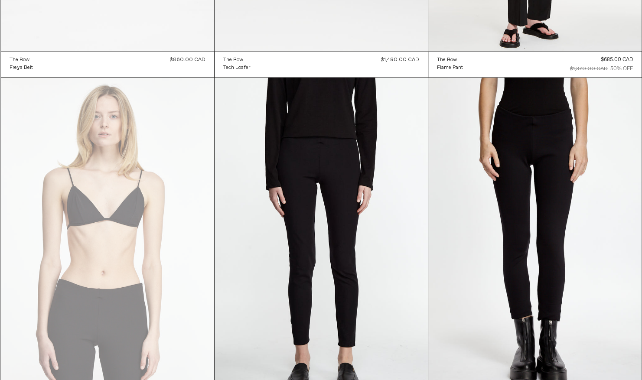 This screenshot has height=380, width=642. What do you see at coordinates (400, 60) in the screenshot?
I see `div: $1,480.00 CAD` at bounding box center [400, 60].